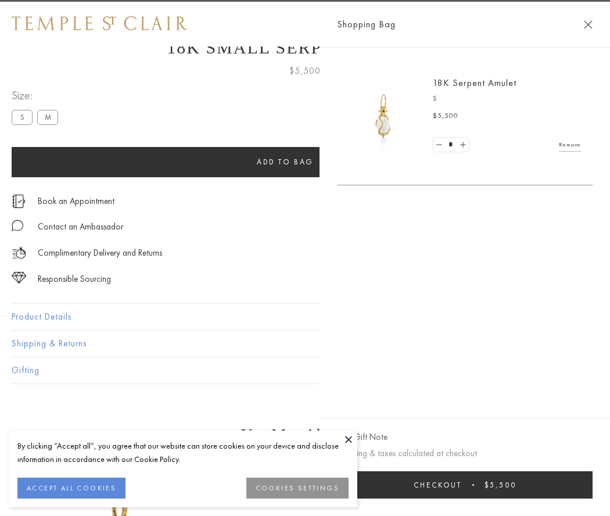 The width and height of the screenshot is (610, 516). What do you see at coordinates (100, 253) in the screenshot?
I see `p: Complimentary Delivery and Returns` at bounding box center [100, 253].